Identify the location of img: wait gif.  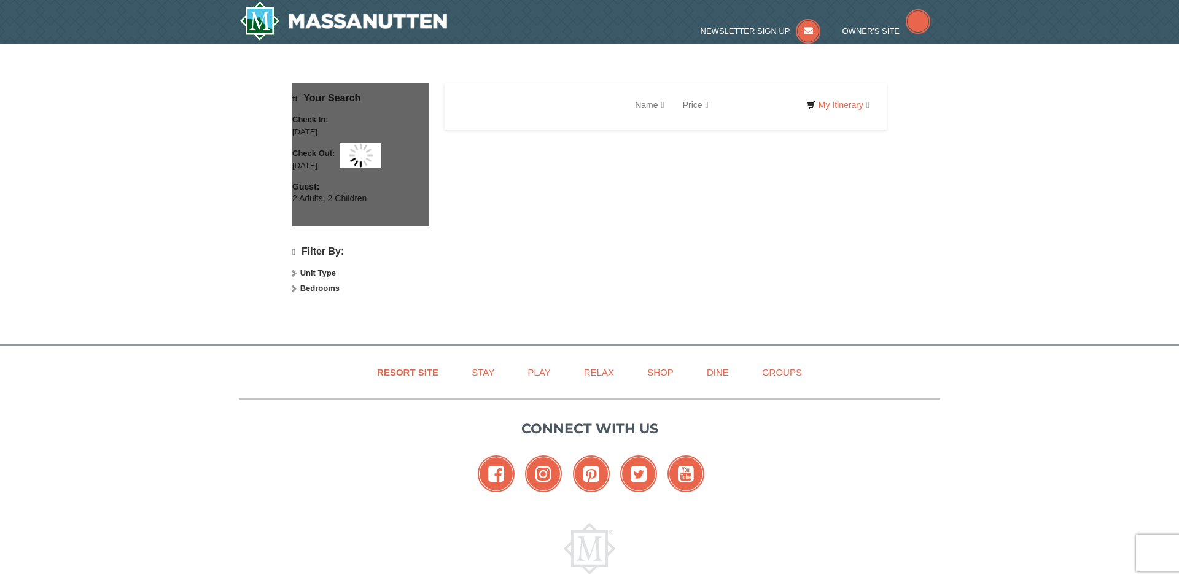
(361, 155).